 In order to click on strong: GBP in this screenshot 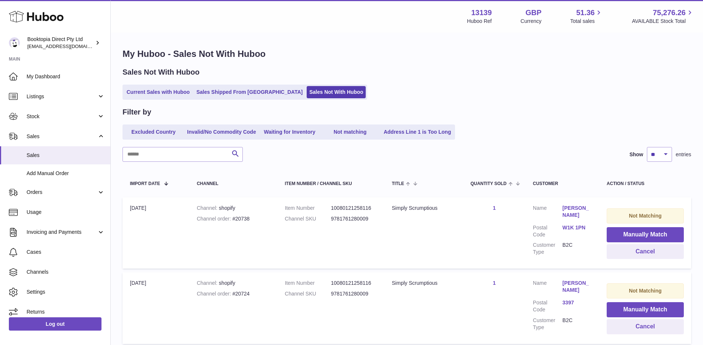, I will do `click(533, 13)`.